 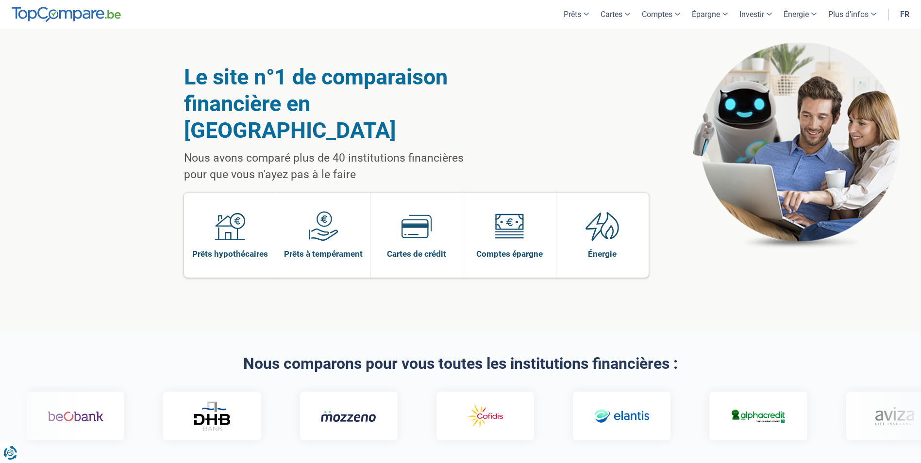 I want to click on img: Mozzeno, so click(x=323, y=416).